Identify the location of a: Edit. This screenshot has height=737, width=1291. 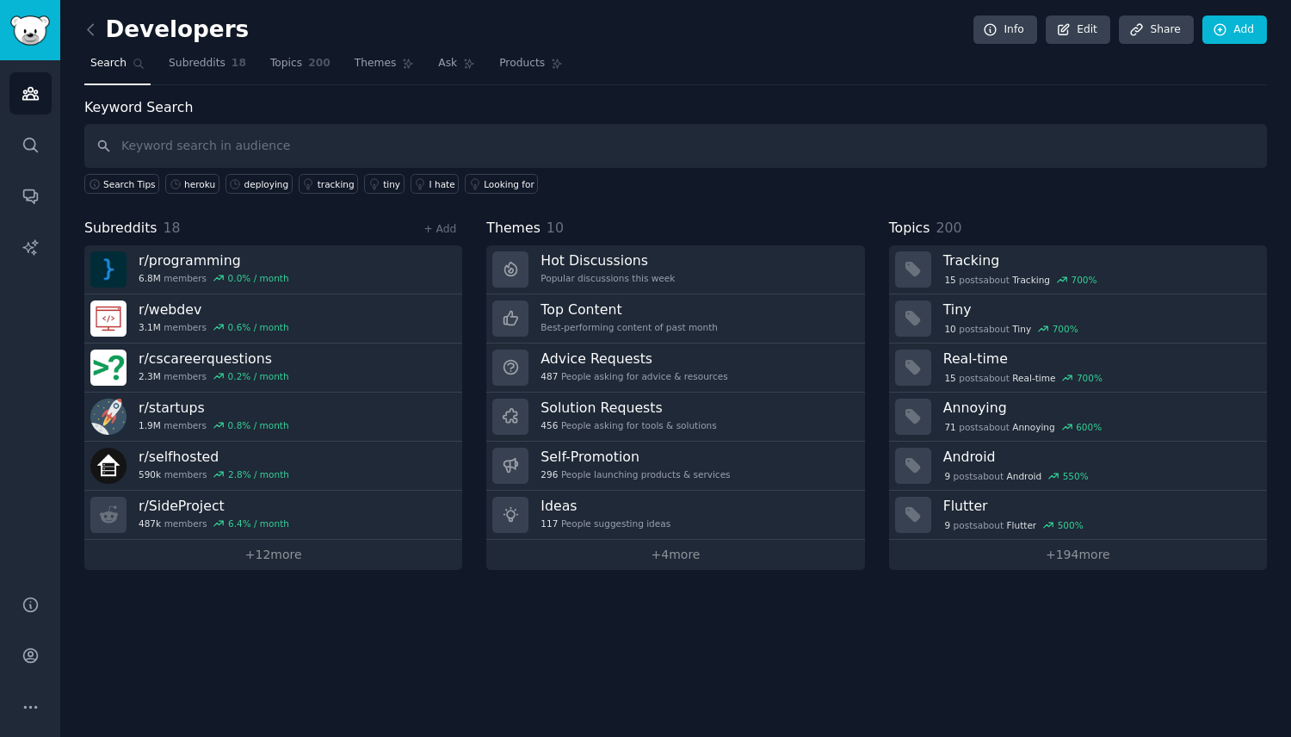
(1078, 30).